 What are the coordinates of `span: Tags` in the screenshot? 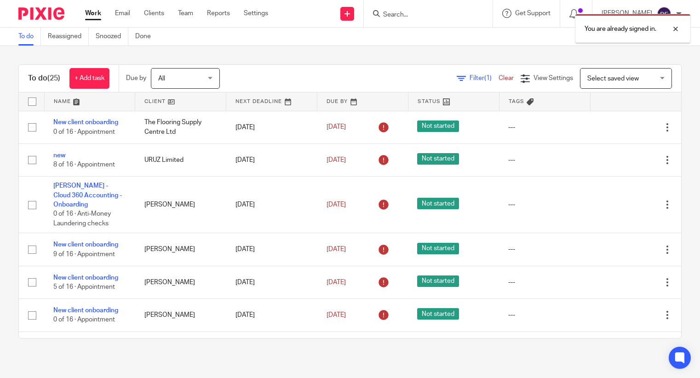 It's located at (517, 101).